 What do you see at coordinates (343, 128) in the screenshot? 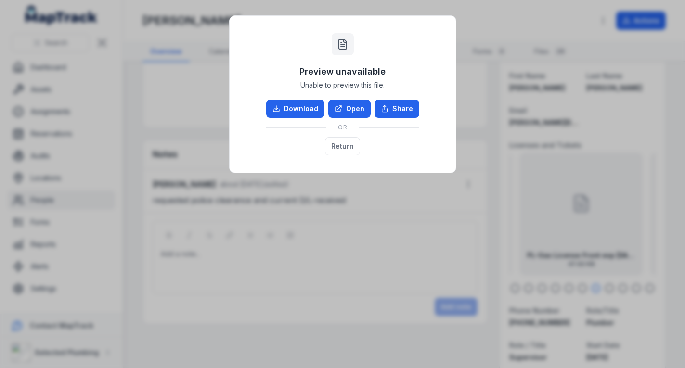
I see `div: OR` at bounding box center [343, 128].